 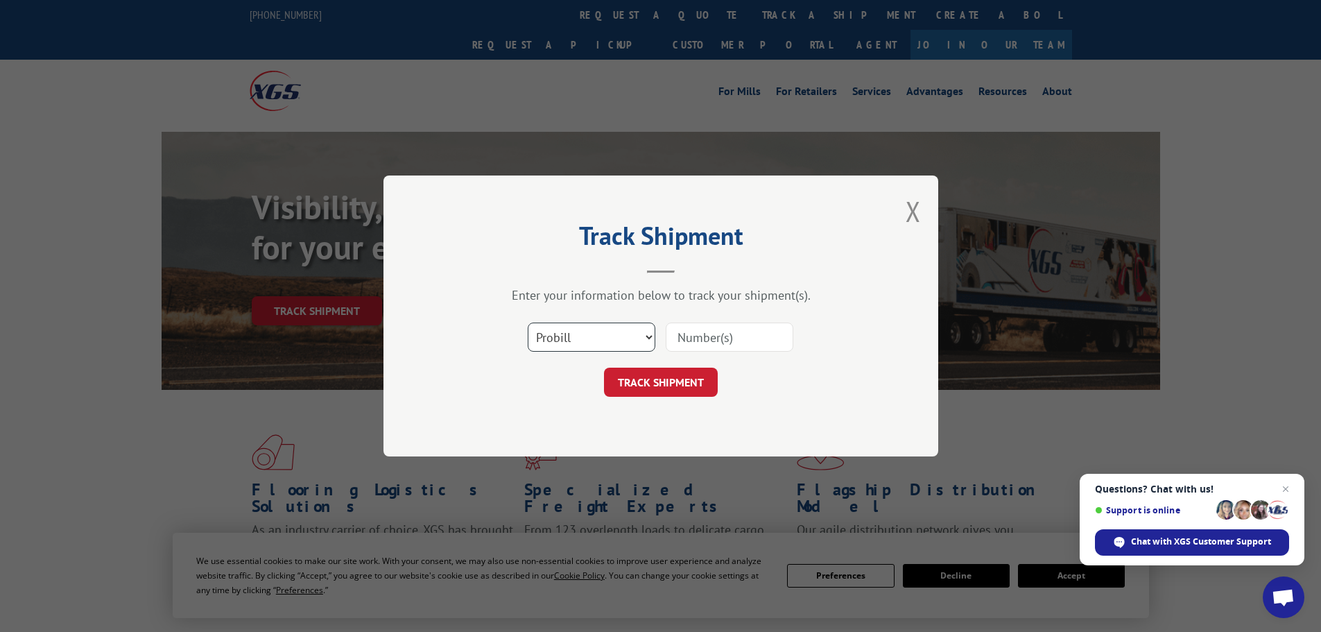 What do you see at coordinates (661, 239) in the screenshot?
I see `h2: Track Shipment` at bounding box center [661, 239].